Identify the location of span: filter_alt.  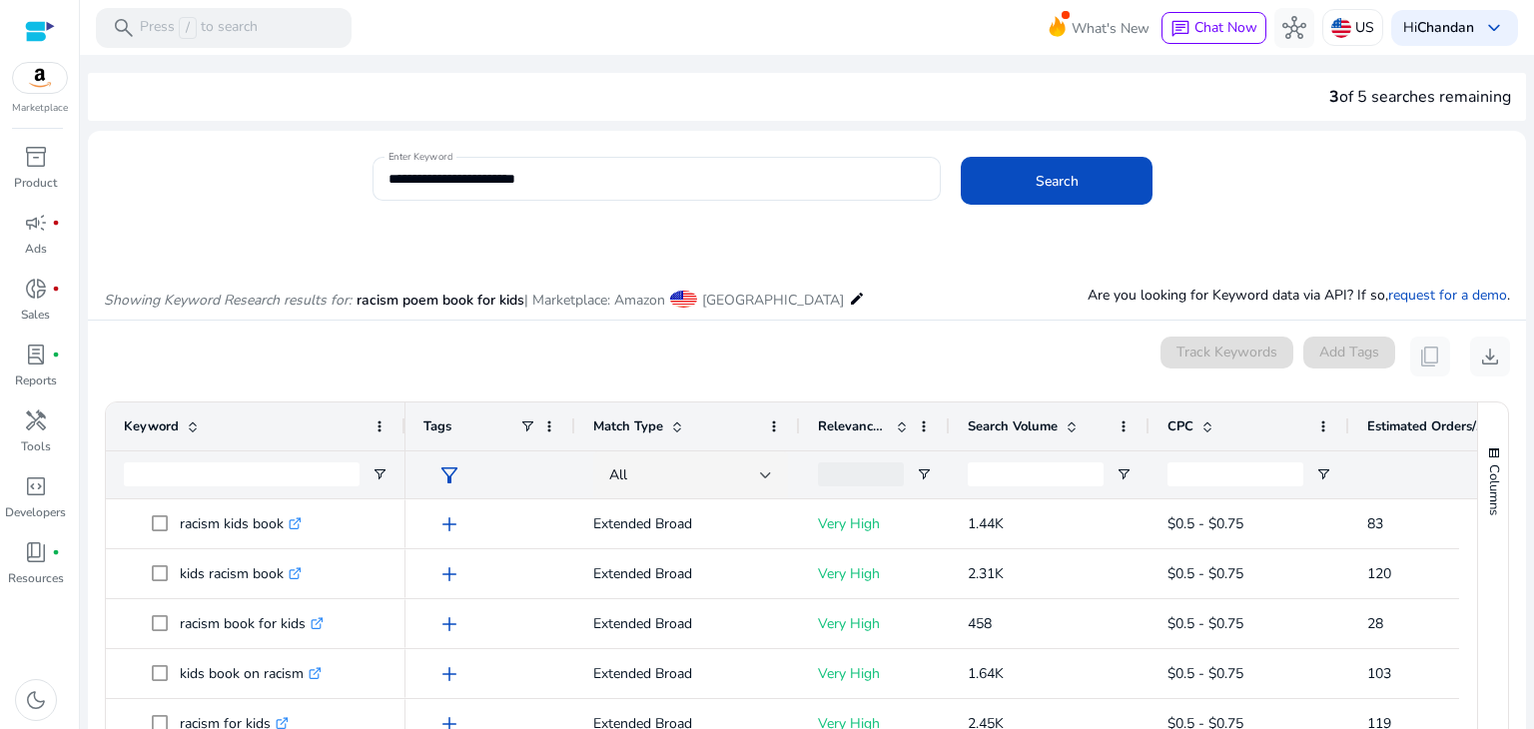
(449, 475).